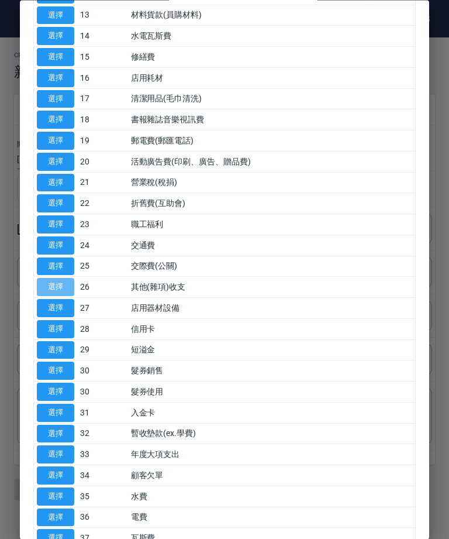 This screenshot has width=449, height=539. Describe the element at coordinates (272, 246) in the screenshot. I see `td: 交通費` at that location.